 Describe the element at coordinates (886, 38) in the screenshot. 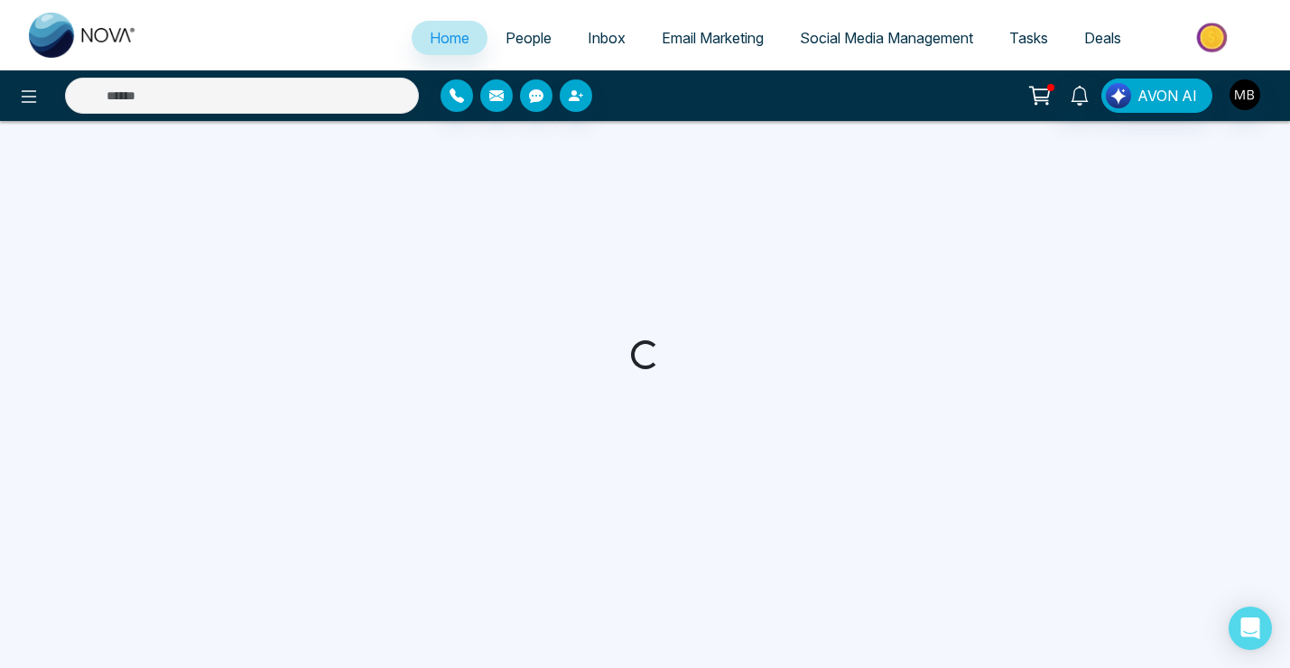

I see `a: Social Media Management` at that location.